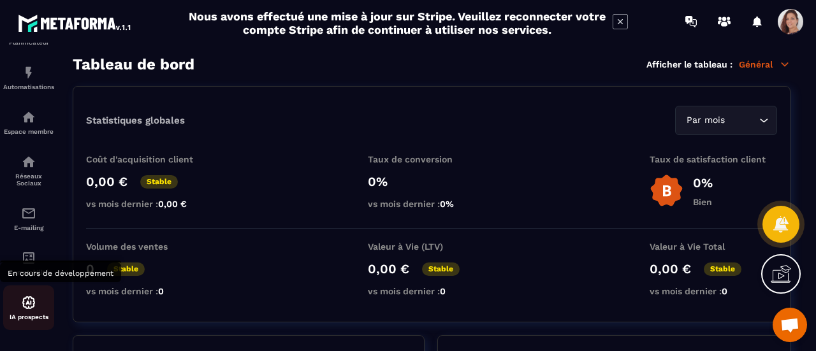  Describe the element at coordinates (29, 228) in the screenshot. I see `p: E-mailing` at that location.